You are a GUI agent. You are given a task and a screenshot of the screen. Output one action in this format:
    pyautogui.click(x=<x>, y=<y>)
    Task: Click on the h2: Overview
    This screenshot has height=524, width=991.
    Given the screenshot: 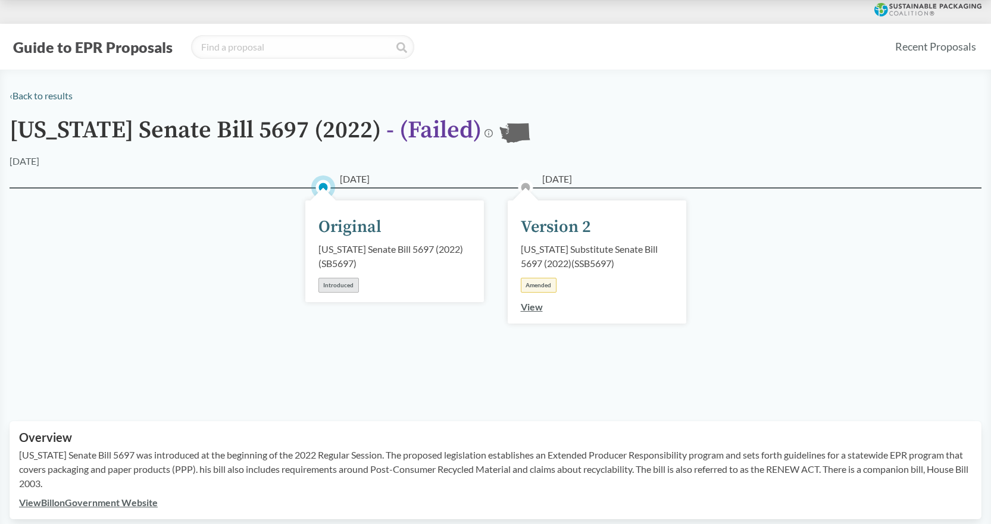 What is the action you would take?
    pyautogui.click(x=495, y=438)
    